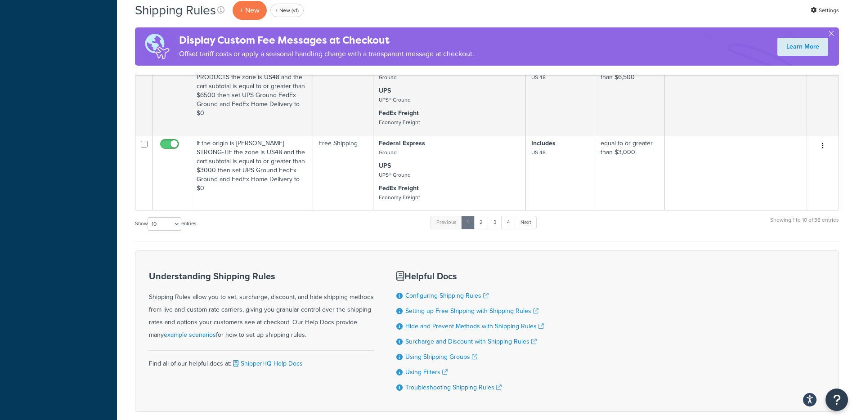 This screenshot has height=420, width=857. Describe the element at coordinates (402, 143) in the screenshot. I see `strong: Federal Express` at that location.